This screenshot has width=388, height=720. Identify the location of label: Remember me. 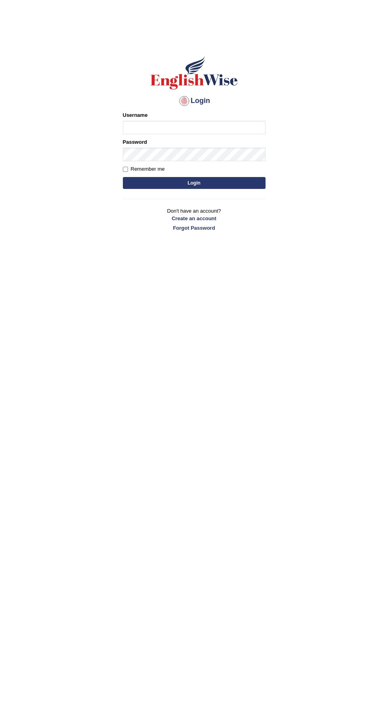
(144, 169).